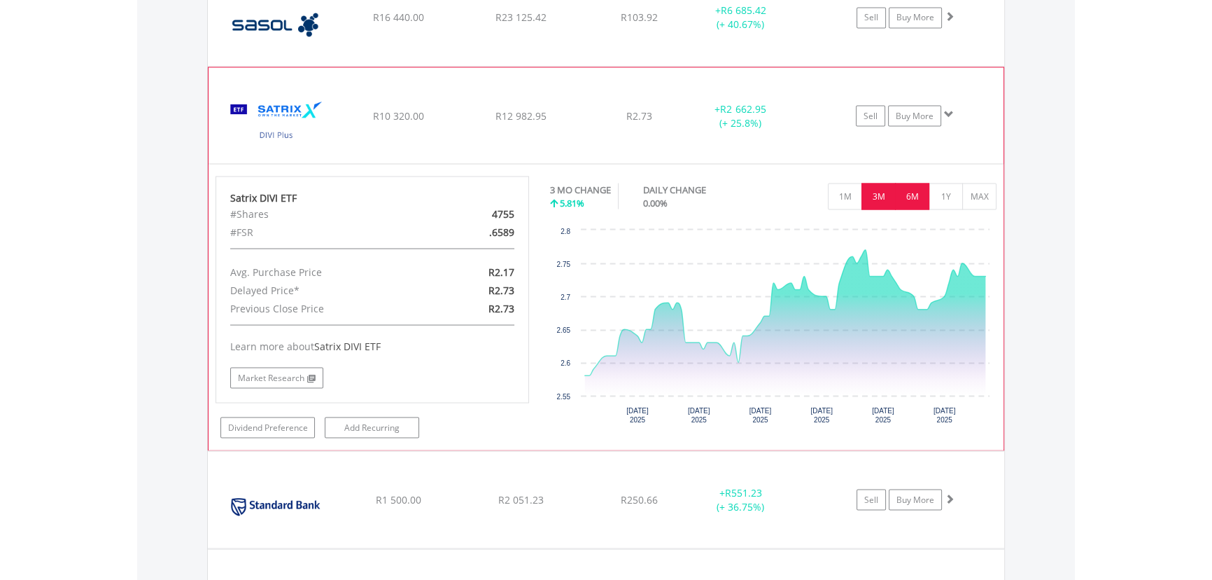 This screenshot has height=580, width=1212. What do you see at coordinates (566, 230) in the screenshot?
I see `text: 2.8` at bounding box center [566, 230].